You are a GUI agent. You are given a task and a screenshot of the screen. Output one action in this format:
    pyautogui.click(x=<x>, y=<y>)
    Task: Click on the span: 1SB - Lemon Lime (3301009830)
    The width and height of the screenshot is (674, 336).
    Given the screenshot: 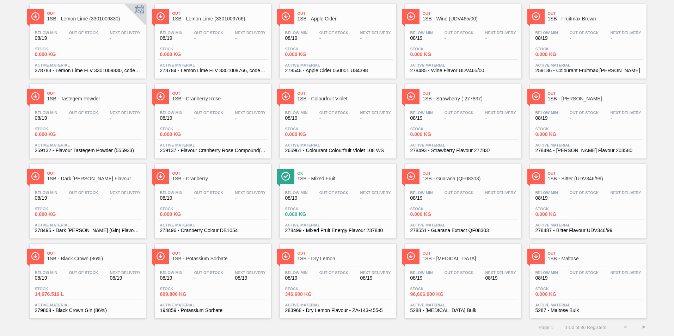 What is the action you would take?
    pyautogui.click(x=95, y=19)
    